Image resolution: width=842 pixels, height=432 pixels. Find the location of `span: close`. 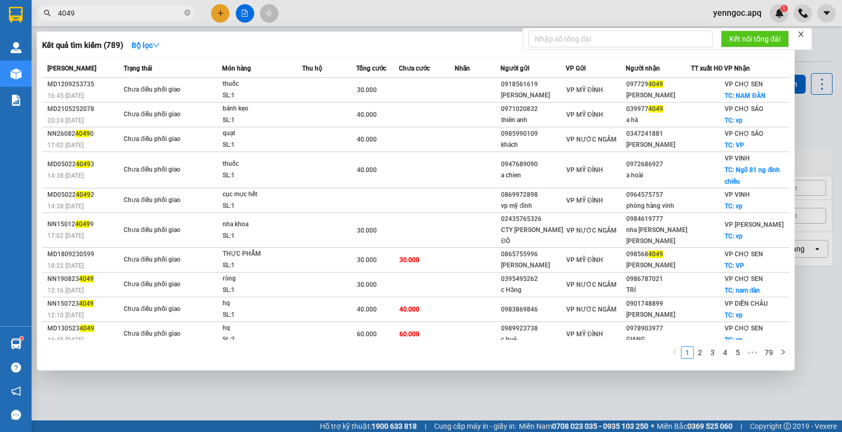

span: close is located at coordinates (801, 34).